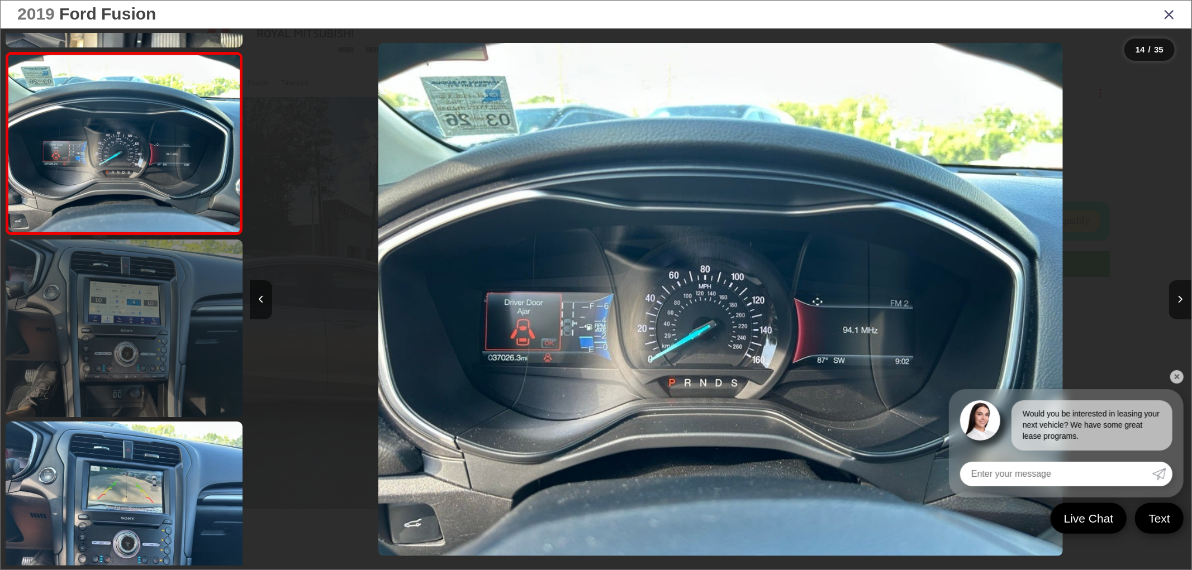 This screenshot has height=570, width=1192. What do you see at coordinates (980, 421) in the screenshot?
I see `img: Agent profile photo` at bounding box center [980, 421].